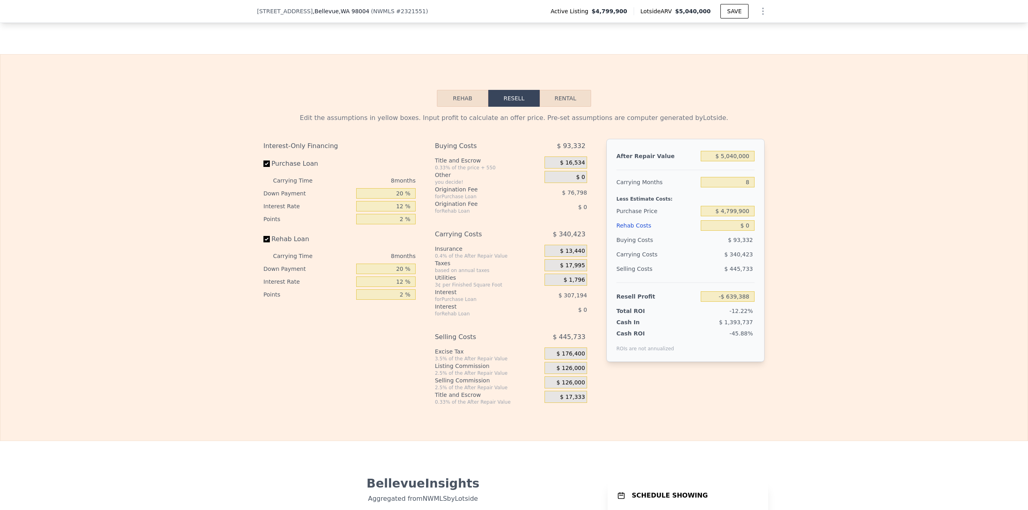  Describe the element at coordinates (383, 11) in the screenshot. I see `span: NWMLS` at that location.